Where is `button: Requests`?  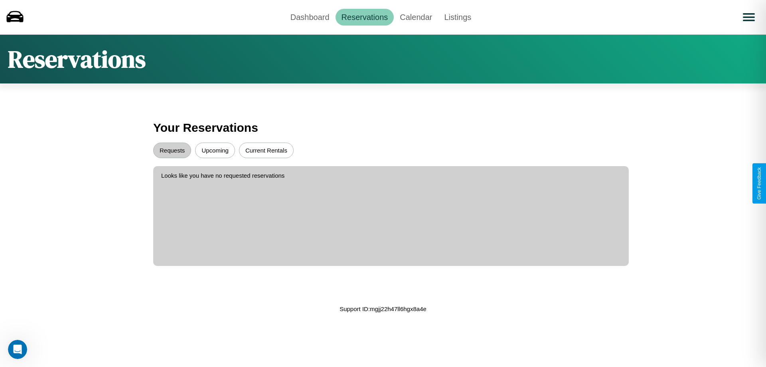
button: Requests is located at coordinates (172, 150).